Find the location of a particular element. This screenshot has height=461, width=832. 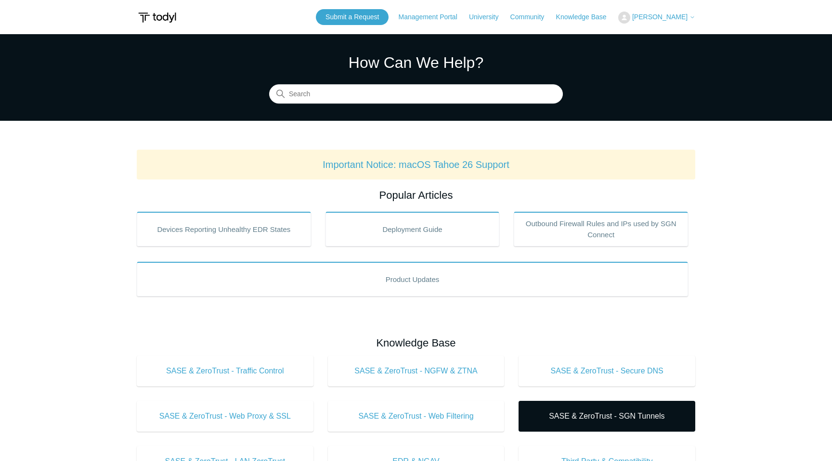

input: Search is located at coordinates (416, 94).